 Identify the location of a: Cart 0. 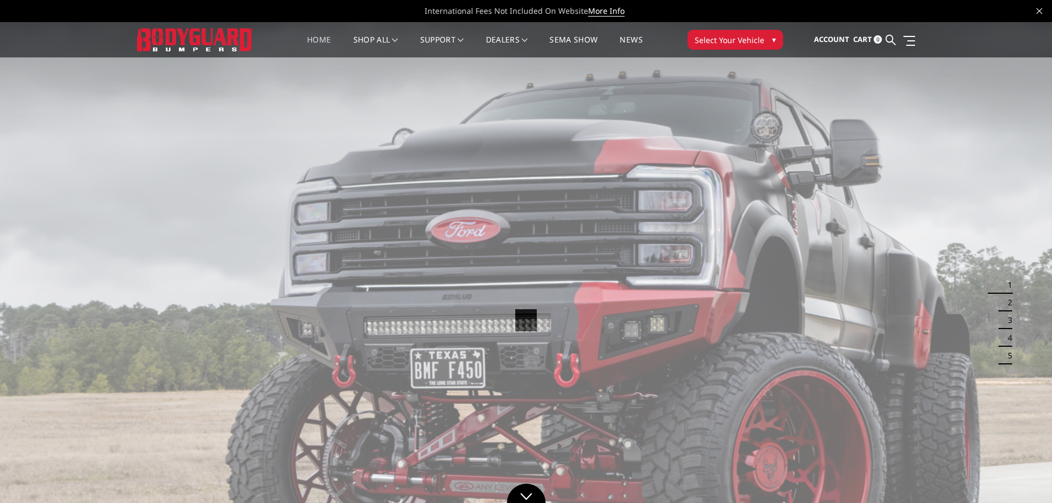
(868, 40).